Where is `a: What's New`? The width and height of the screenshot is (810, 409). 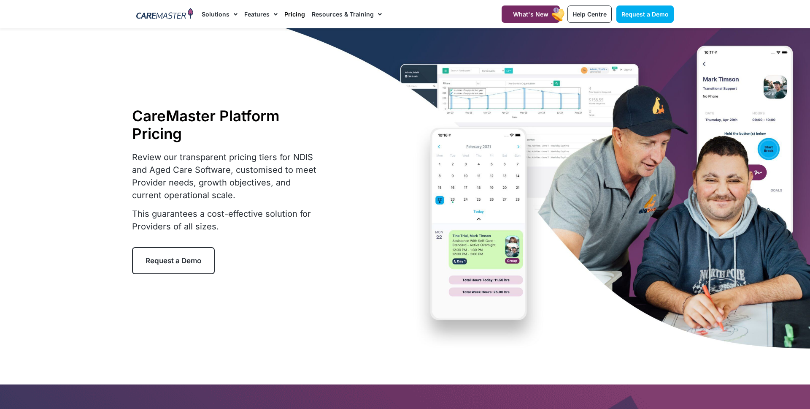
a: What's New is located at coordinates (531, 14).